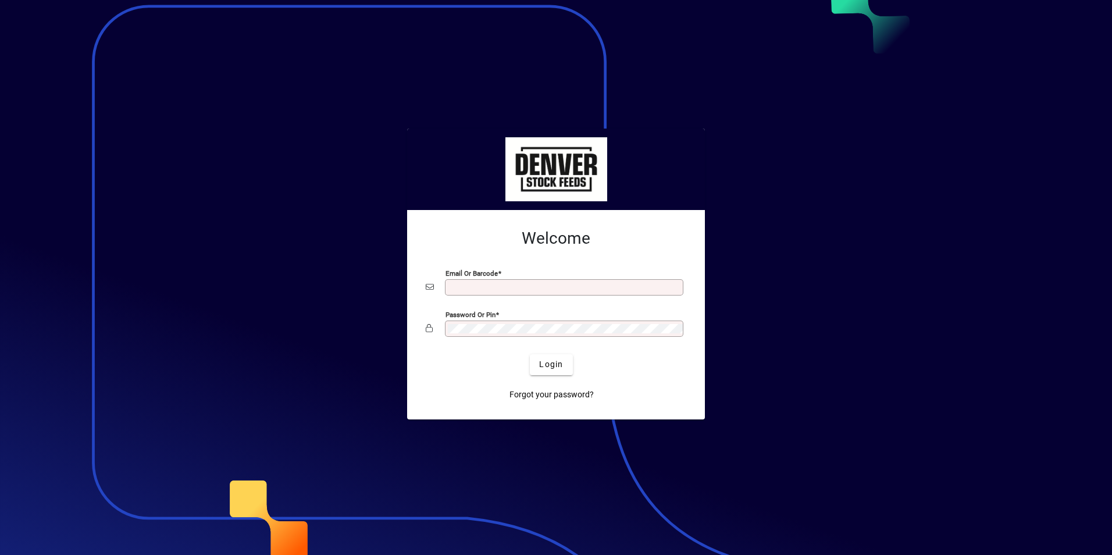  I want to click on mat-label: Password or Pin, so click(471, 314).